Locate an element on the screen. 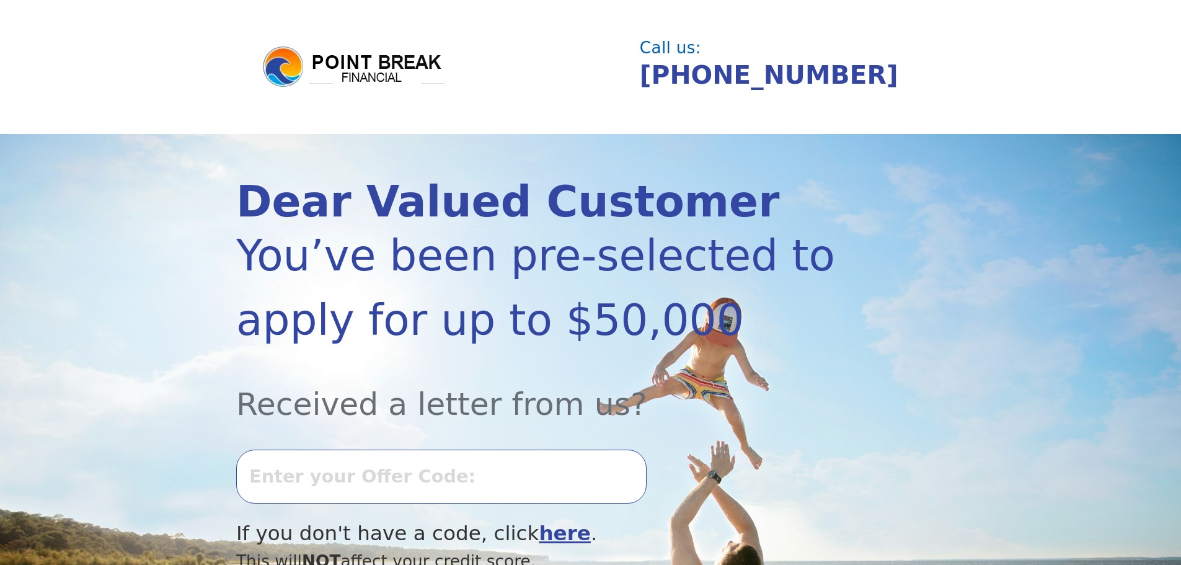 This screenshot has height=565, width=1181. img: logo.png is located at coordinates (354, 67).